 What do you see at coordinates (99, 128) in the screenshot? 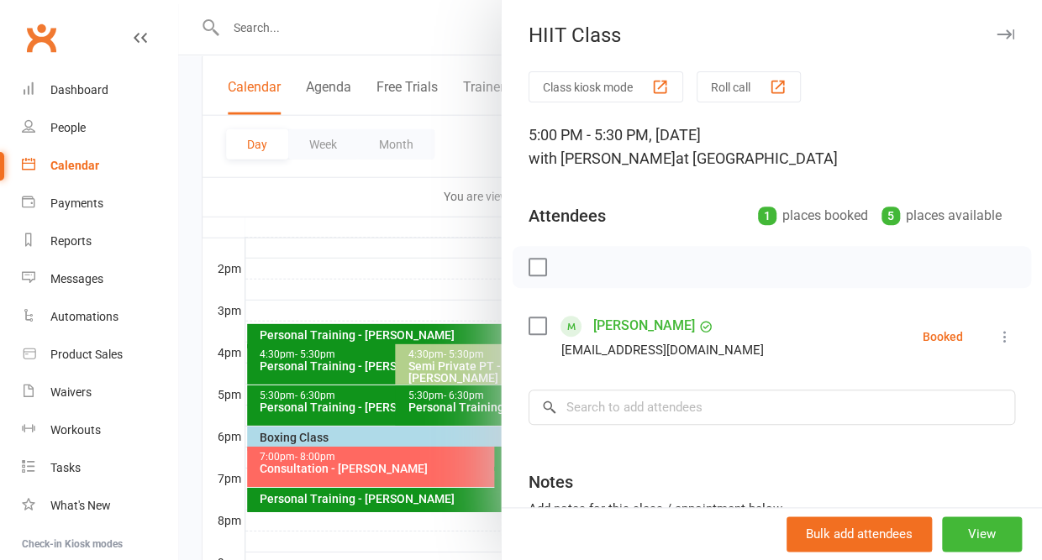
I see `a: People` at bounding box center [99, 128].